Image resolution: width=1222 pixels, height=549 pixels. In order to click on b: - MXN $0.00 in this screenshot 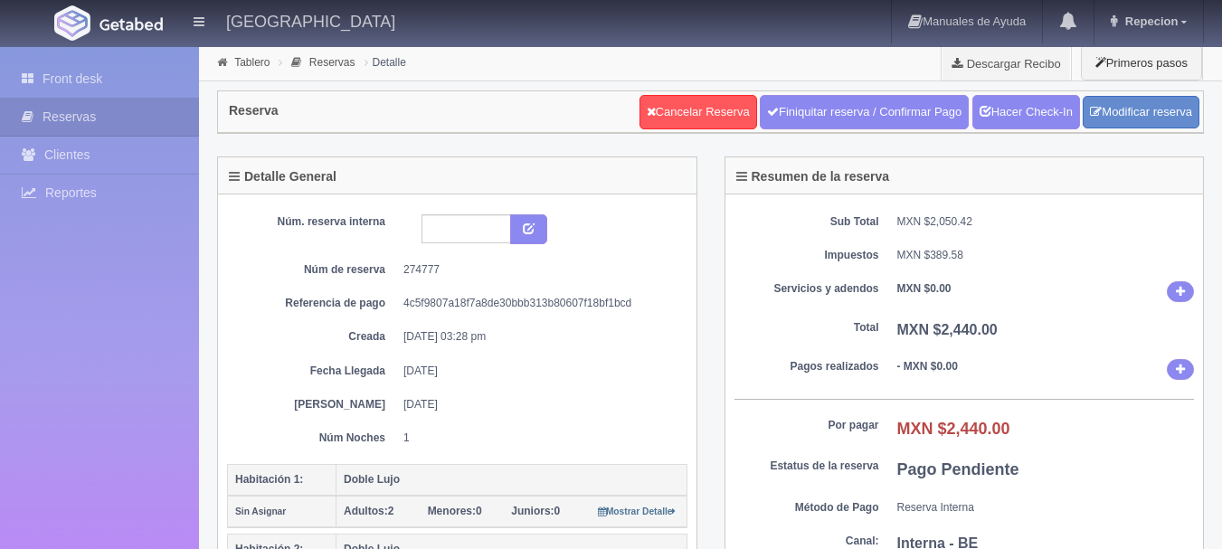, I will do `click(927, 366)`.